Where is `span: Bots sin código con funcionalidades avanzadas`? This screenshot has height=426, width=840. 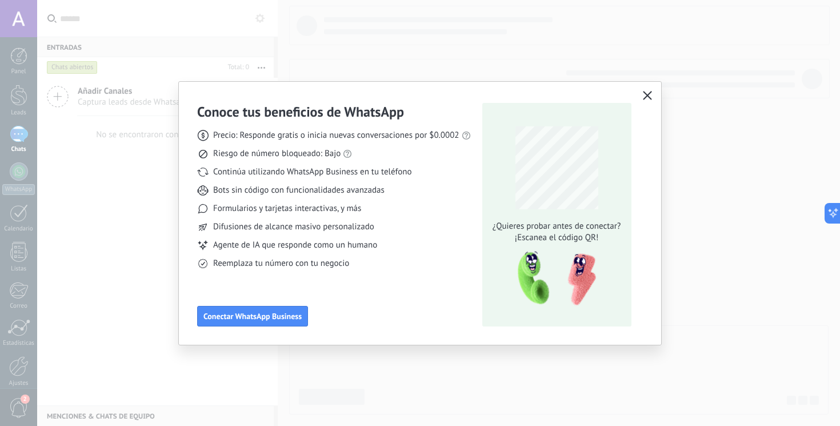 span: Bots sin código con funcionalidades avanzadas is located at coordinates (299, 190).